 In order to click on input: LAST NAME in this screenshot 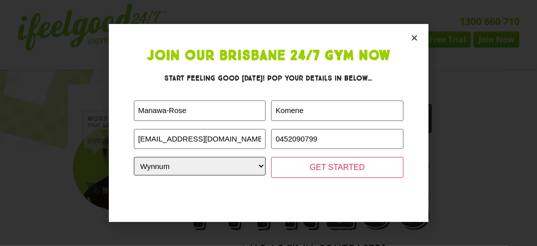, I will do `click(337, 110)`.